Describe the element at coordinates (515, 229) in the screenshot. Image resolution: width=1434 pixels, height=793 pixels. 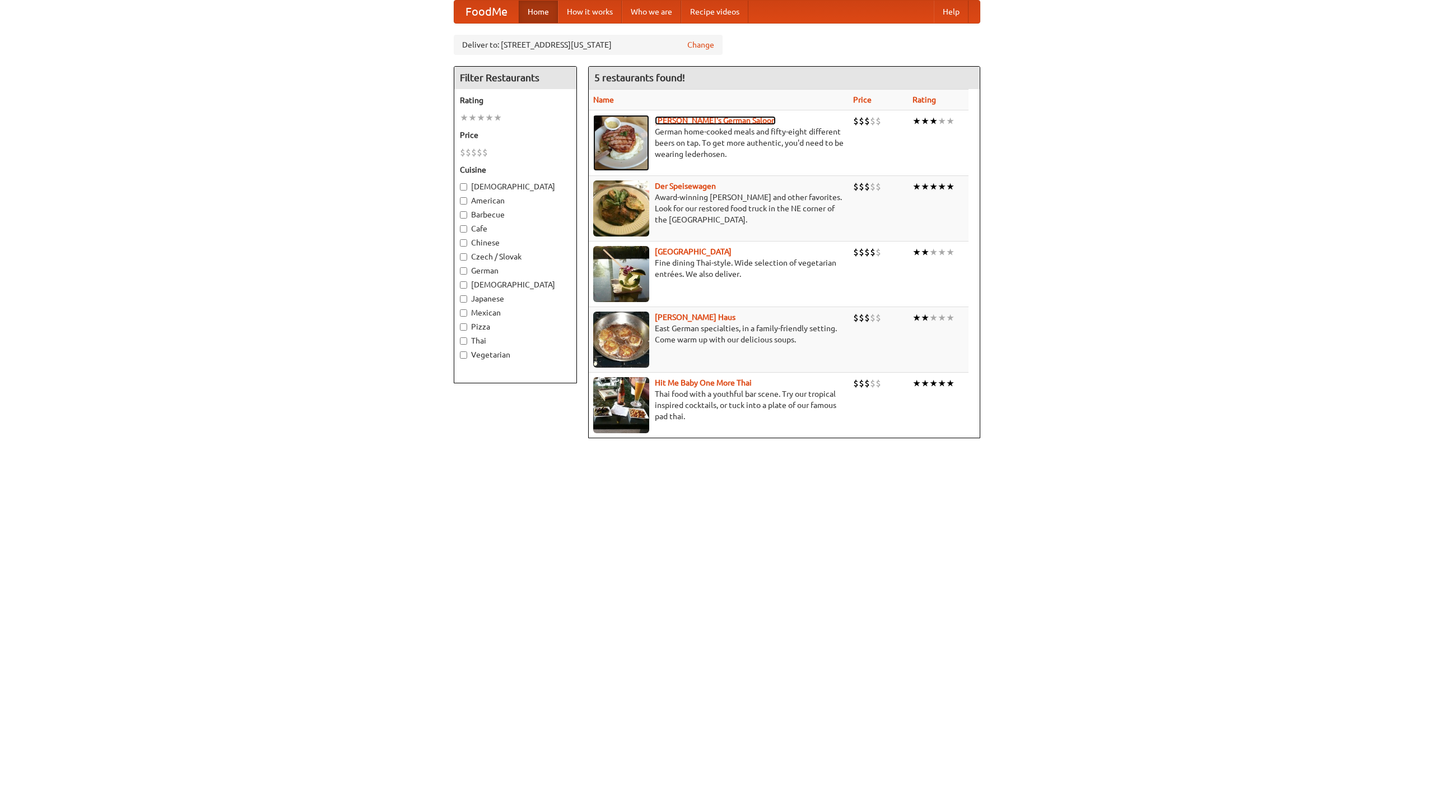
I see `label: Cafe` at that location.